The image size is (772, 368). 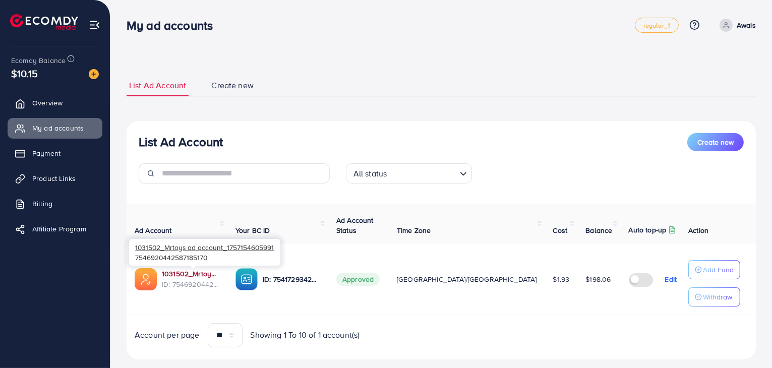 I want to click on button: Create new, so click(x=716, y=142).